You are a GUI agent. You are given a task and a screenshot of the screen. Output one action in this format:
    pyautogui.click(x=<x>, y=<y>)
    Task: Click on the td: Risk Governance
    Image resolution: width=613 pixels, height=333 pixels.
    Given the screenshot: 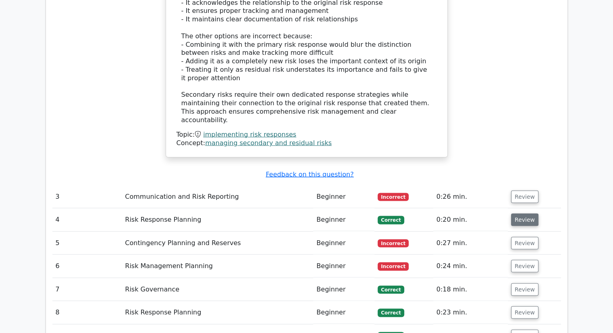 What is the action you would take?
    pyautogui.click(x=217, y=289)
    